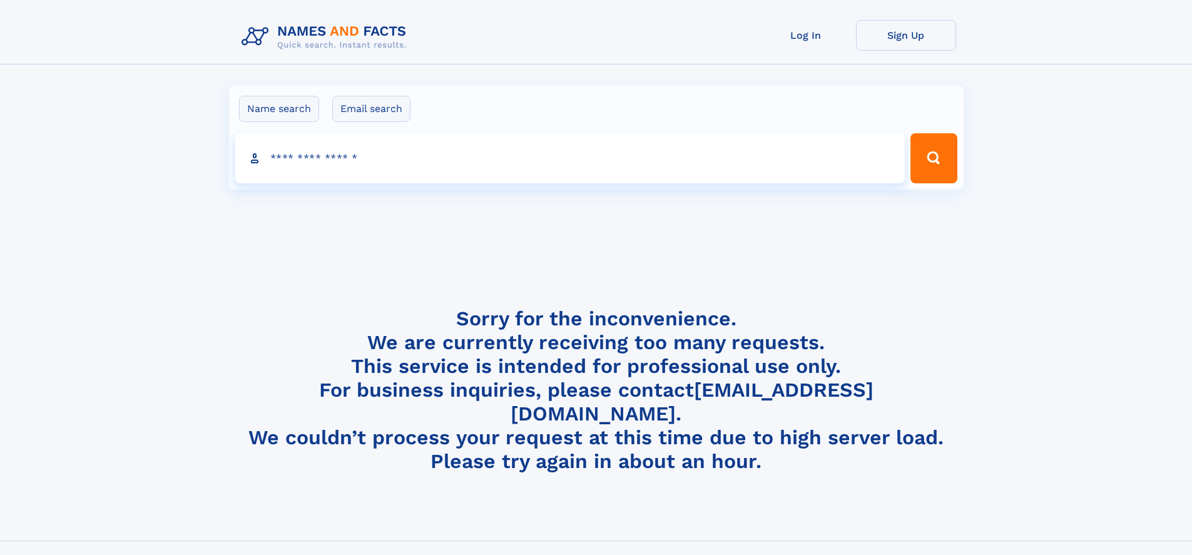 This screenshot has height=555, width=1192. What do you see at coordinates (279, 109) in the screenshot?
I see `label: Name search` at bounding box center [279, 109].